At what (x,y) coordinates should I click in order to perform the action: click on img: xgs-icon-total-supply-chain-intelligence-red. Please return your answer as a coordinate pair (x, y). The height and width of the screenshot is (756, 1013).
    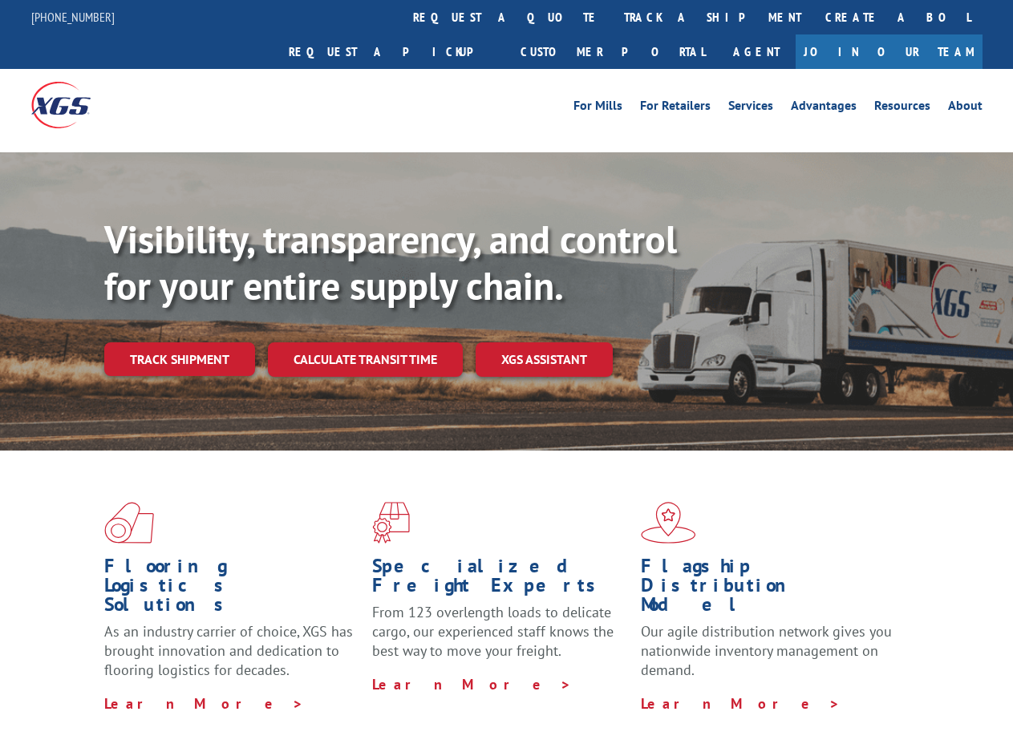
    Looking at the image, I should click on (129, 523).